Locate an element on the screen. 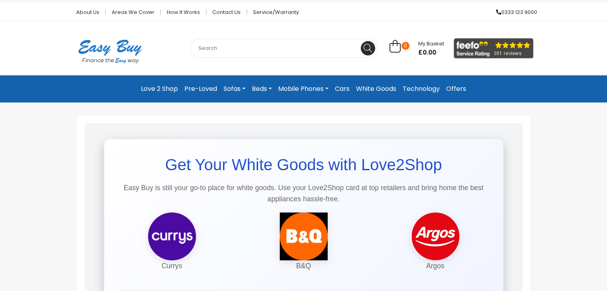  a: Pre-Loved is located at coordinates (201, 89).